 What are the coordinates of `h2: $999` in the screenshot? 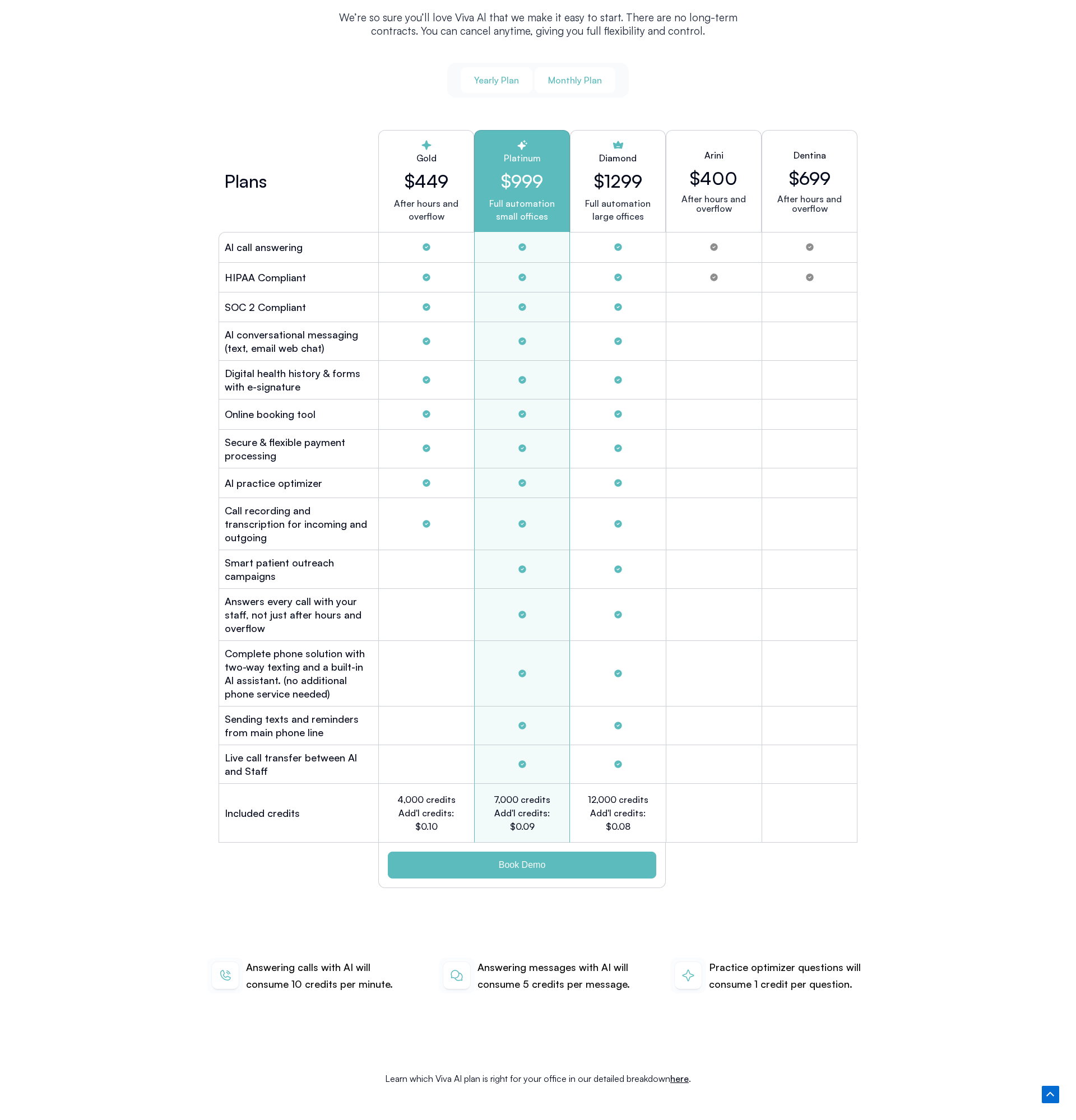 It's located at (522, 181).